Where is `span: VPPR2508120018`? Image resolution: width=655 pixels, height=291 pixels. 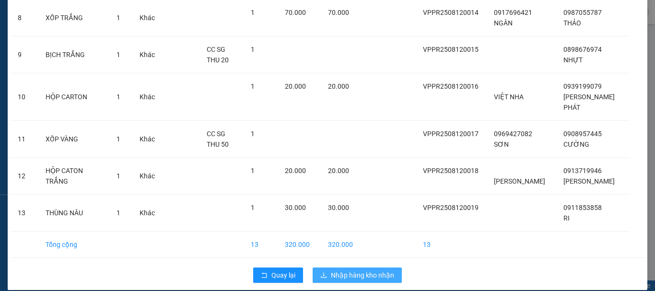 span: VPPR2508120018 is located at coordinates (450, 171).